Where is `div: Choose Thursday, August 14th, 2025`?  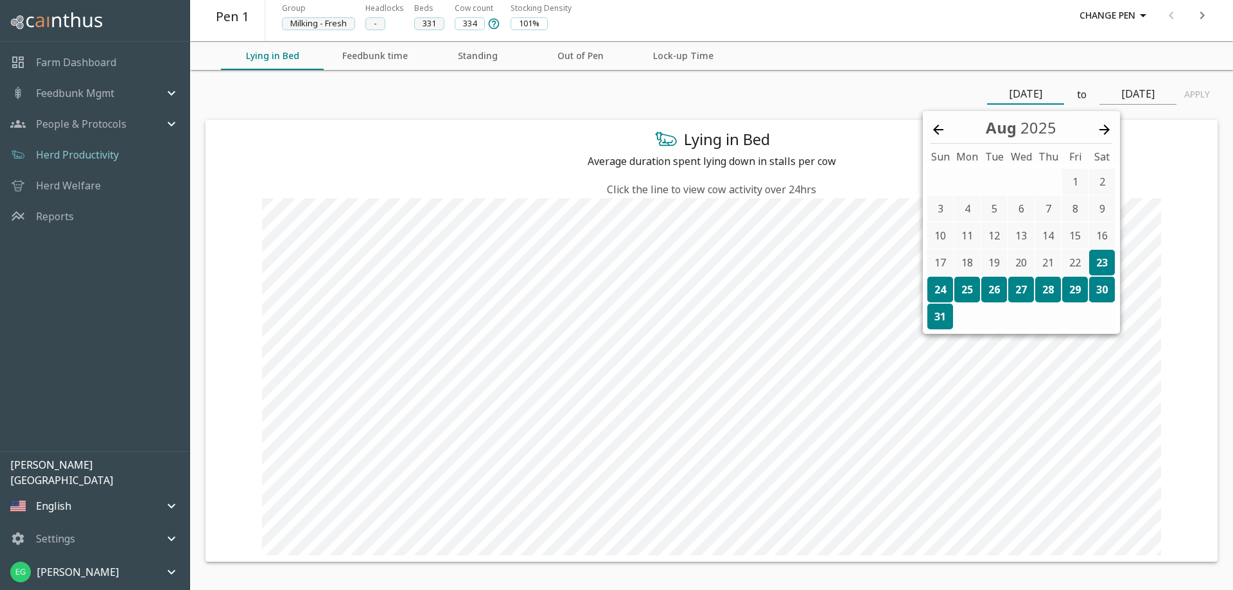
div: Choose Thursday, August 14th, 2025 is located at coordinates (1048, 236).